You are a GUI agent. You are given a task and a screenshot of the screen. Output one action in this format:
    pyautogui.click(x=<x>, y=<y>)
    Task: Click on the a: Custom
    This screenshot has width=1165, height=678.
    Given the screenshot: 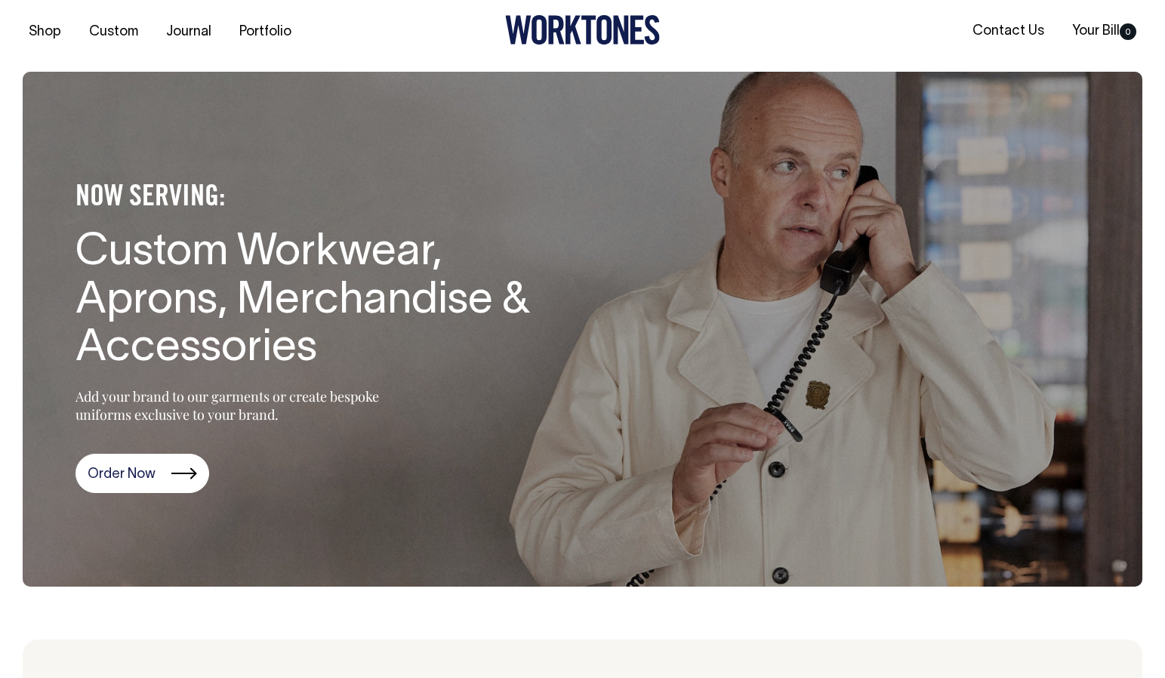 What is the action you would take?
    pyautogui.click(x=113, y=32)
    